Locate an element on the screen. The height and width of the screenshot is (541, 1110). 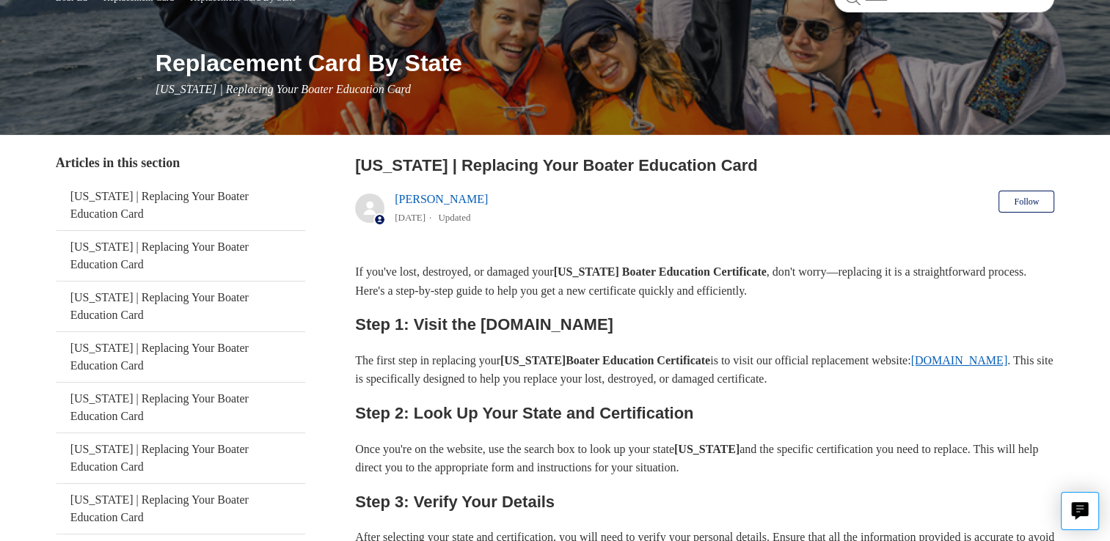
strong: Boater Education Certificate is located at coordinates (637, 360).